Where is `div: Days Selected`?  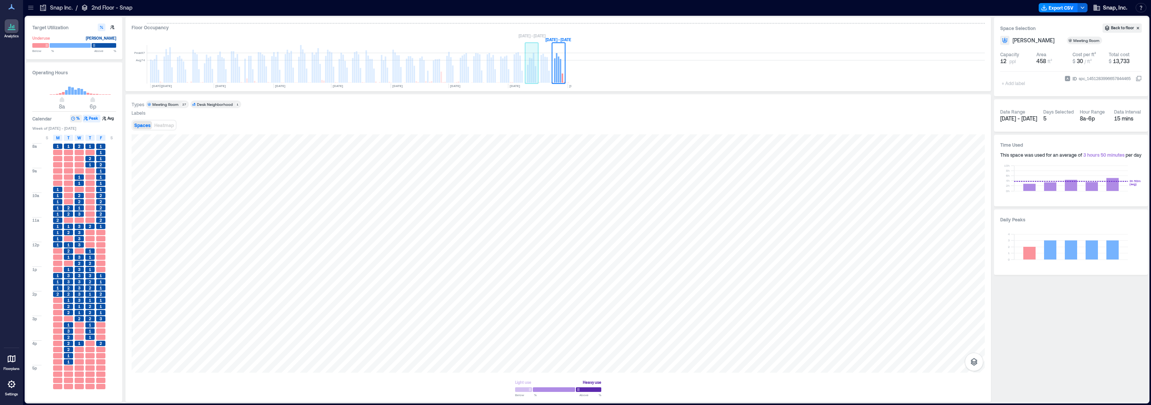
div: Days Selected is located at coordinates (1058, 112).